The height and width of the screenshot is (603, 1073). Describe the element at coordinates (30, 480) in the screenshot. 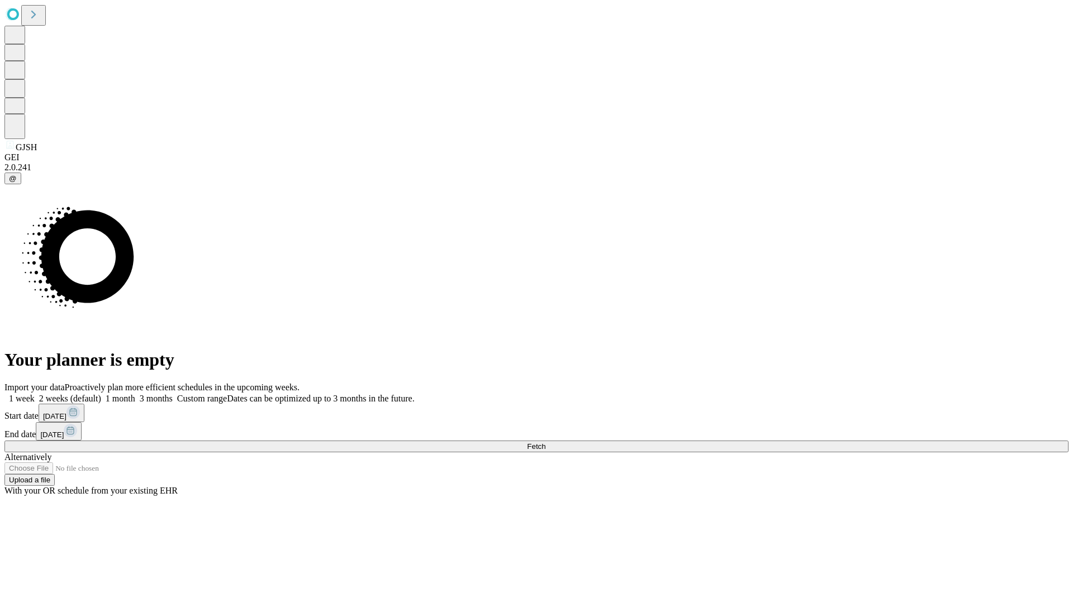

I see `button: Upload a file` at that location.